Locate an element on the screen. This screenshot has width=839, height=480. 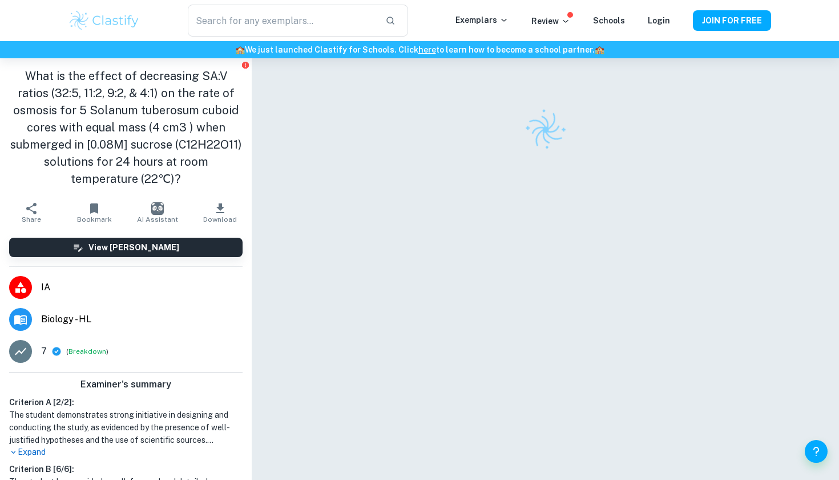
button: Help and Feedback is located at coordinates (816, 451).